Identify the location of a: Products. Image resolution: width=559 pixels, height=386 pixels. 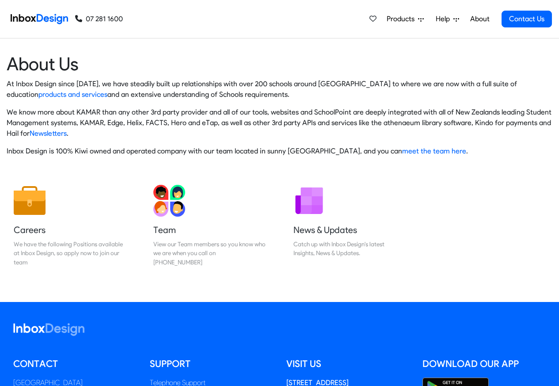
(405, 19).